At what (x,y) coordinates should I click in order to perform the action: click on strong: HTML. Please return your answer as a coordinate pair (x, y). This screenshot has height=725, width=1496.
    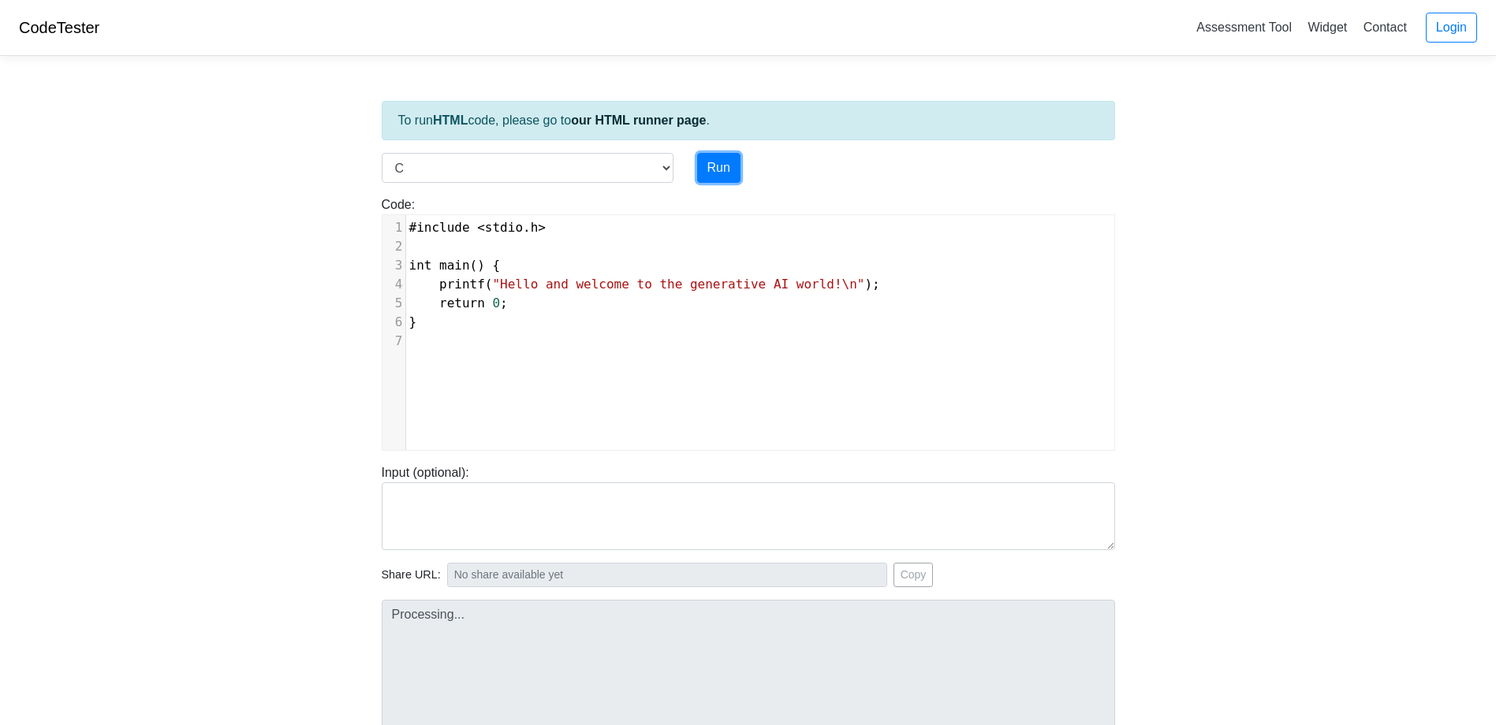
    Looking at the image, I should click on (450, 120).